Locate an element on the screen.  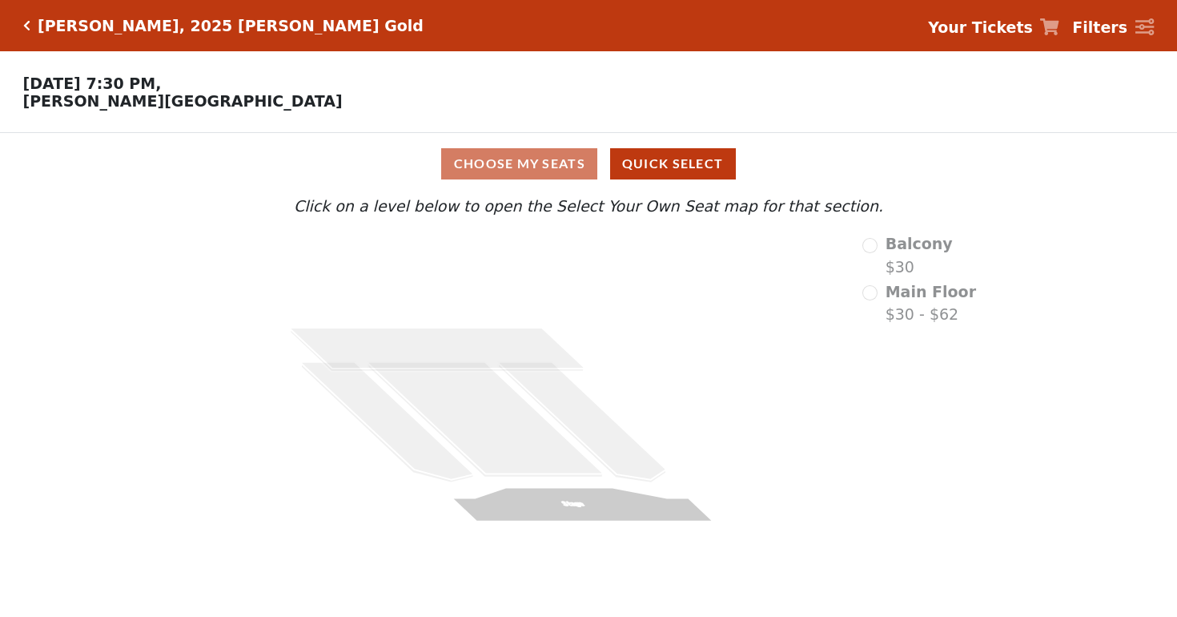
a: Filters is located at coordinates (1113, 27).